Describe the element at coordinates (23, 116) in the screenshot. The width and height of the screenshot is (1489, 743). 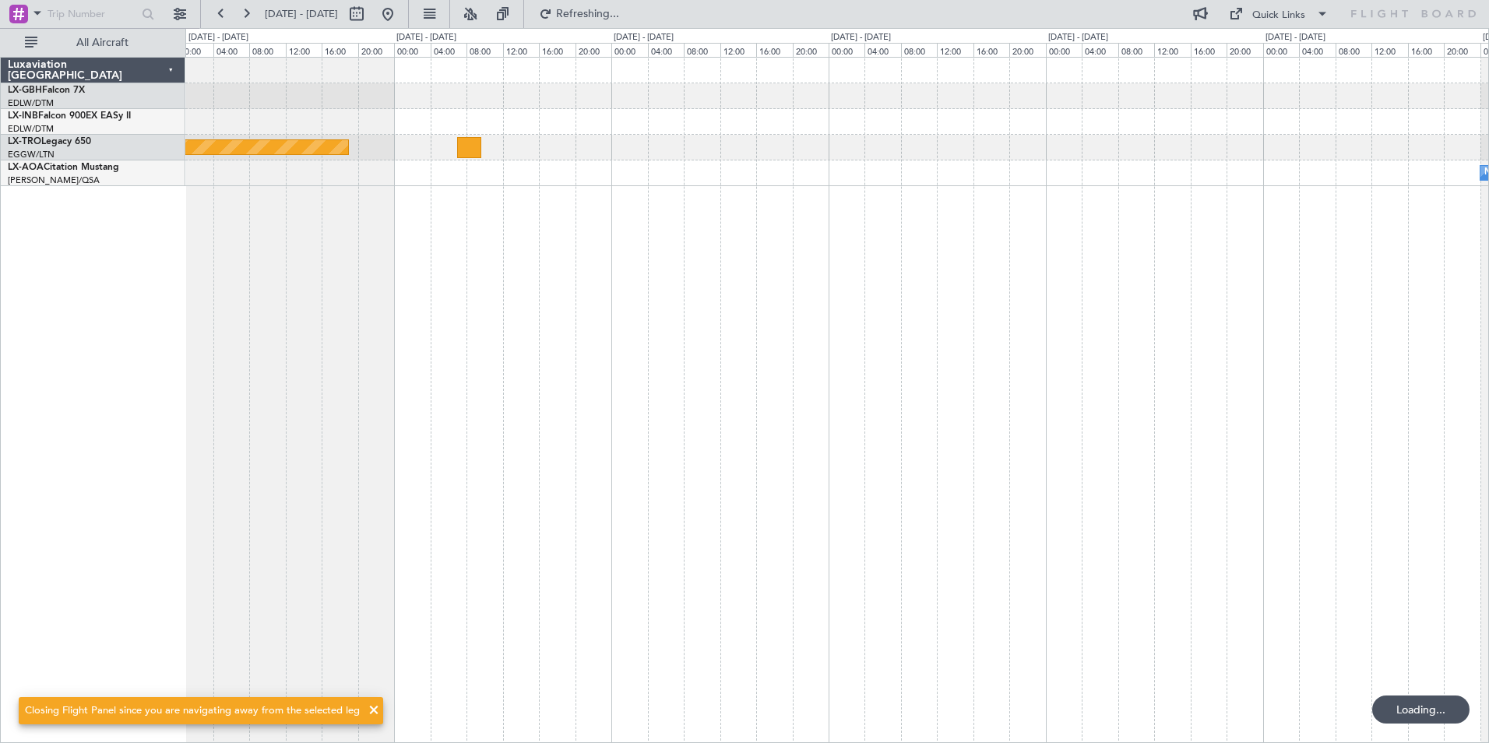
I see `span: LX-INB` at that location.